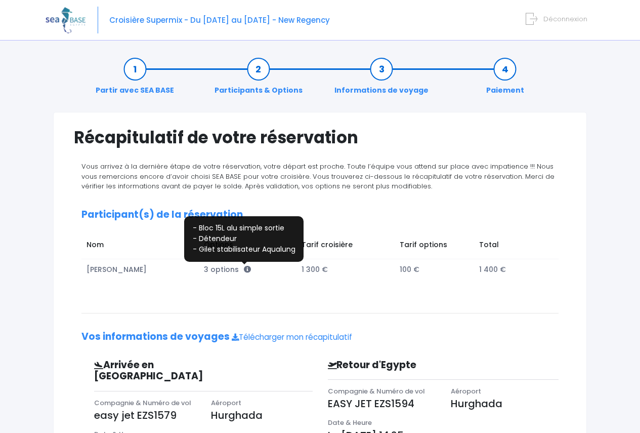 The width and height of the screenshot is (640, 433). I want to click on span: 3 options, so click(227, 269).